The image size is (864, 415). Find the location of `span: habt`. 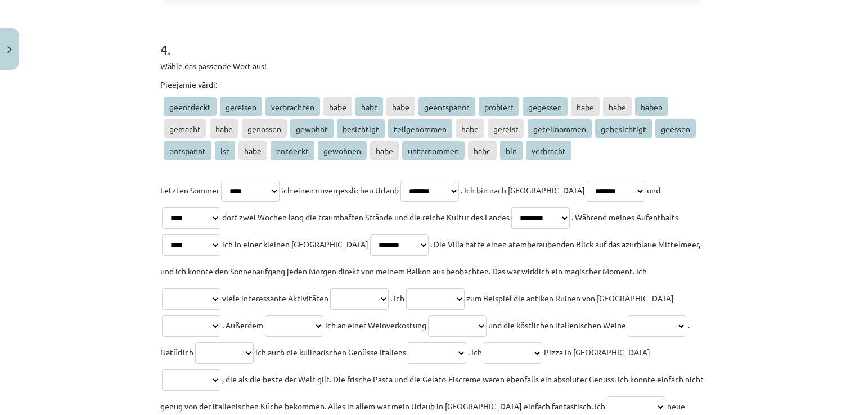

span: habt is located at coordinates (369, 106).